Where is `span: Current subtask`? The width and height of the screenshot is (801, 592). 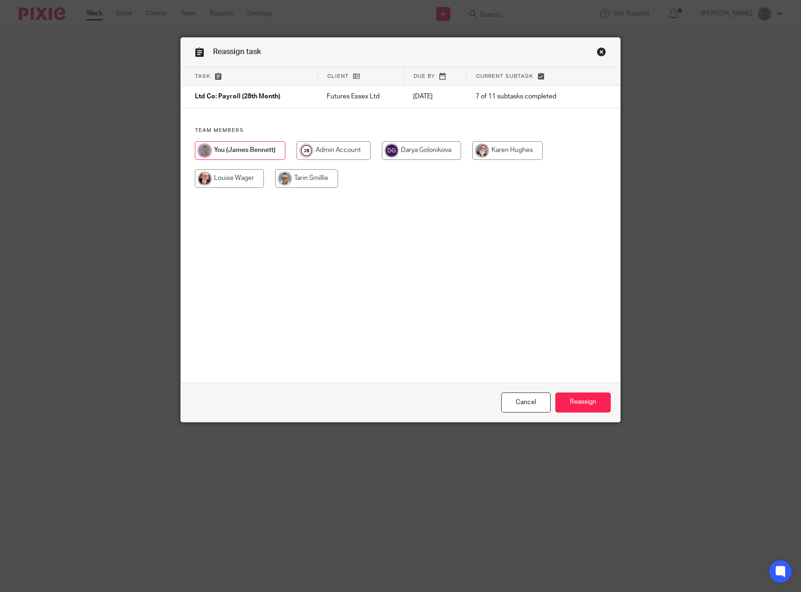 span: Current subtask is located at coordinates (504, 76).